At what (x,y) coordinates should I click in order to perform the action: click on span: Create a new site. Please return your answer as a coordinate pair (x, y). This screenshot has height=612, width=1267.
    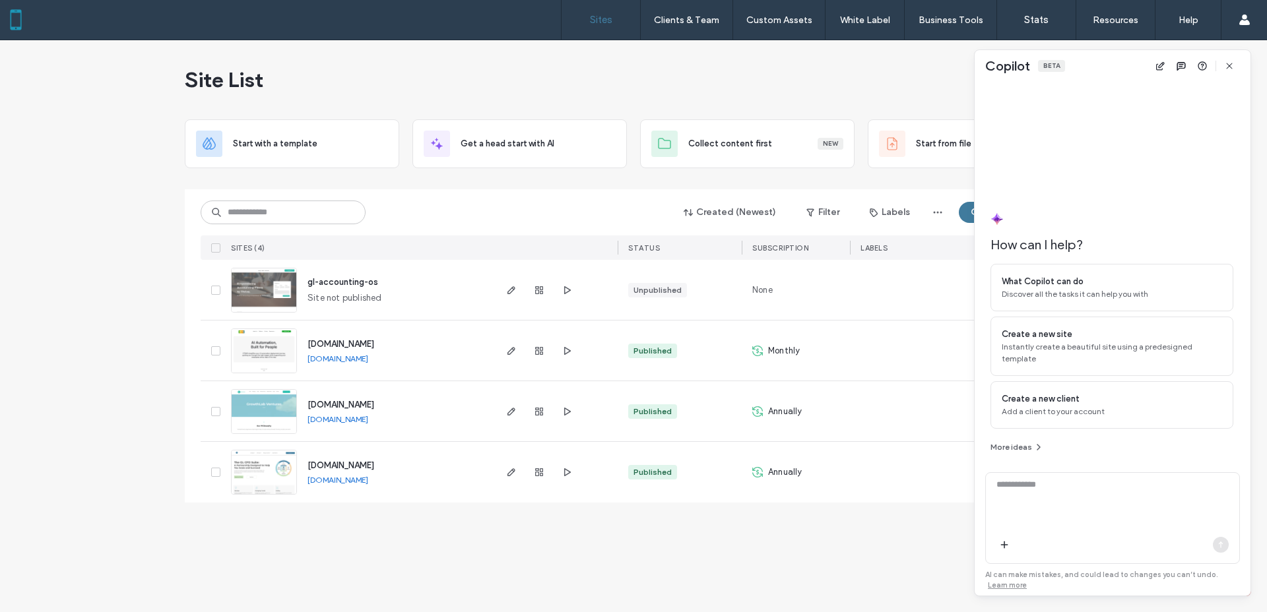
    Looking at the image, I should click on (1037, 335).